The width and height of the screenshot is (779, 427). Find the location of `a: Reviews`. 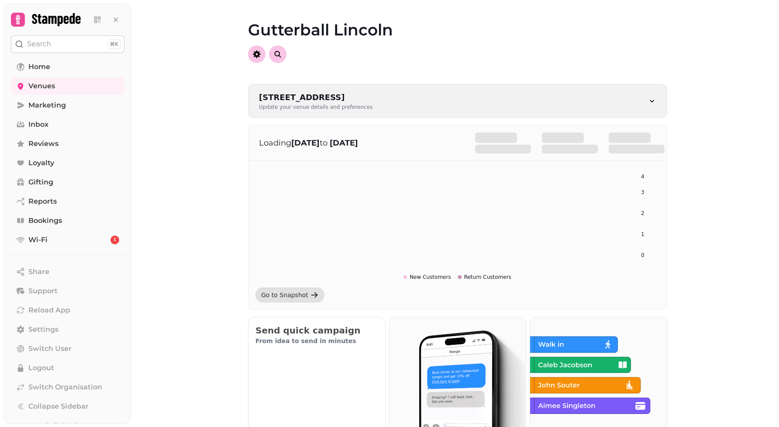

a: Reviews is located at coordinates (68, 144).